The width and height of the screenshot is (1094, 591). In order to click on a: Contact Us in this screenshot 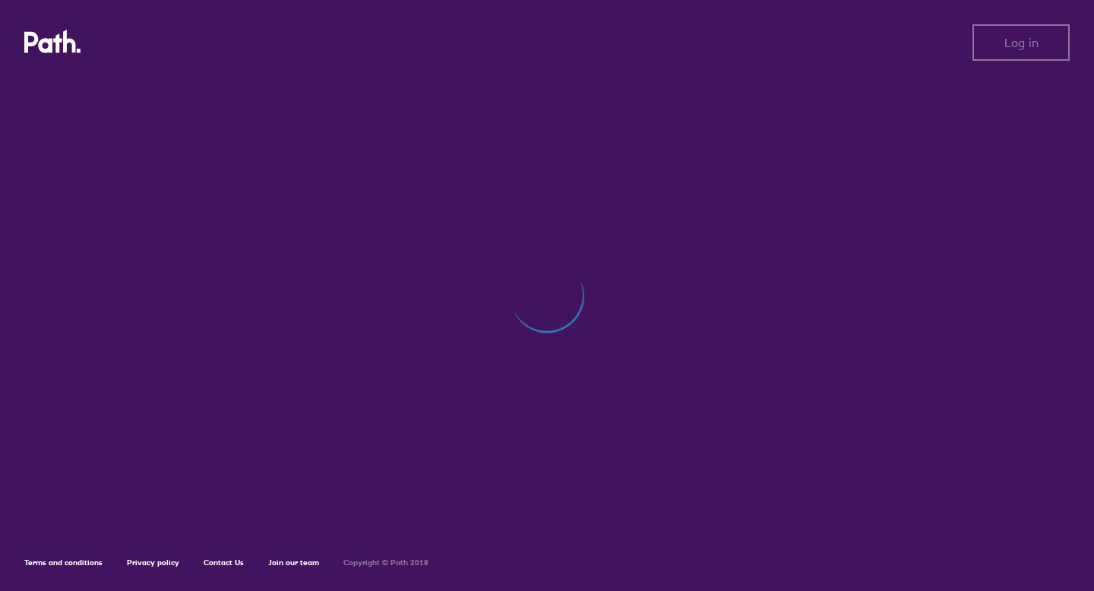, I will do `click(223, 562)`.